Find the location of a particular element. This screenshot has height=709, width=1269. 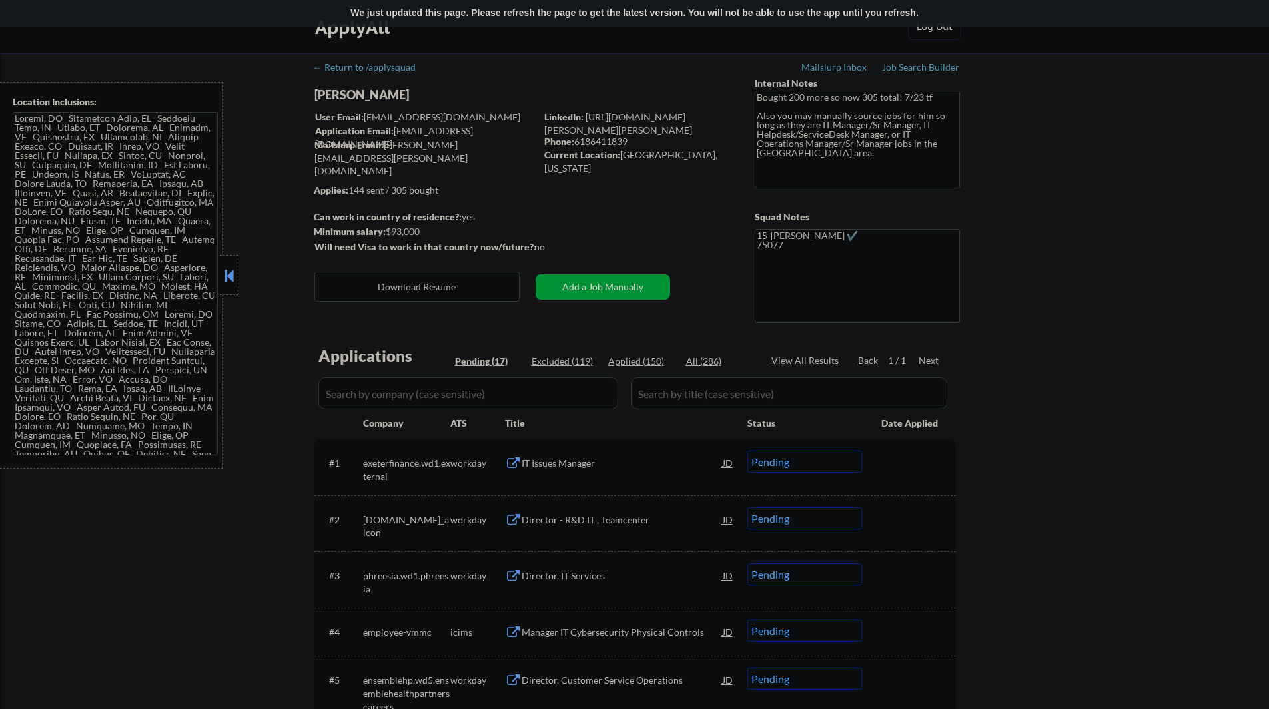

div: Back is located at coordinates (868, 361).